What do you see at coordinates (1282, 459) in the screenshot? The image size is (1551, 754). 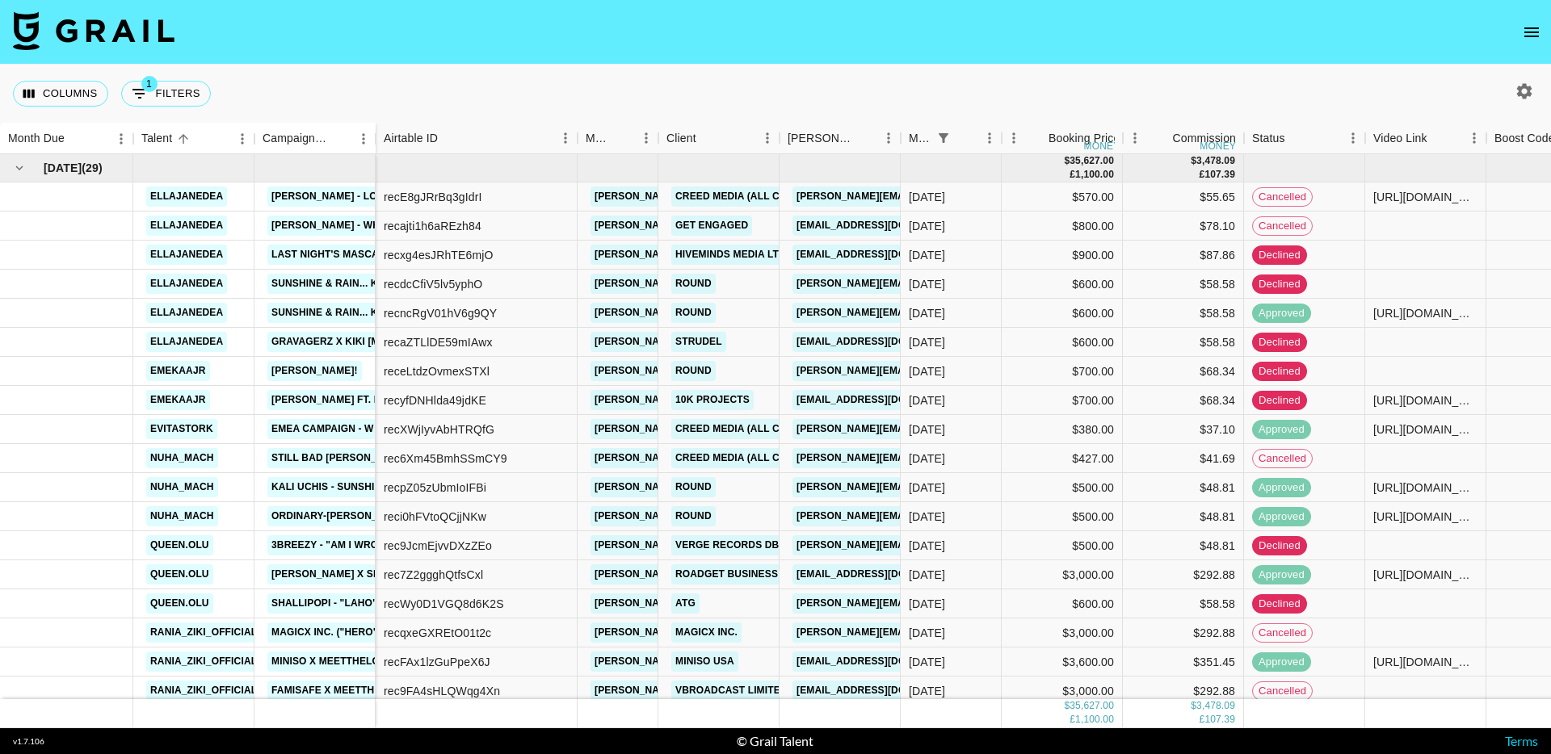 I see `span: cancelled` at bounding box center [1282, 459].